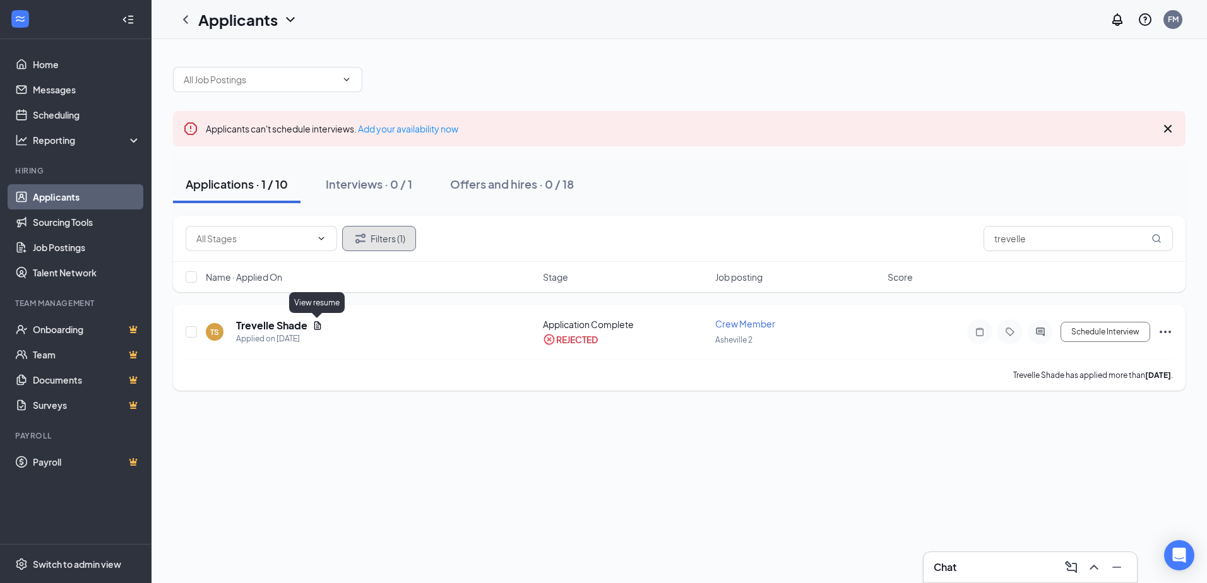 The image size is (1207, 583). Describe the element at coordinates (237, 184) in the screenshot. I see `div: Applications · 1 / 10` at that location.